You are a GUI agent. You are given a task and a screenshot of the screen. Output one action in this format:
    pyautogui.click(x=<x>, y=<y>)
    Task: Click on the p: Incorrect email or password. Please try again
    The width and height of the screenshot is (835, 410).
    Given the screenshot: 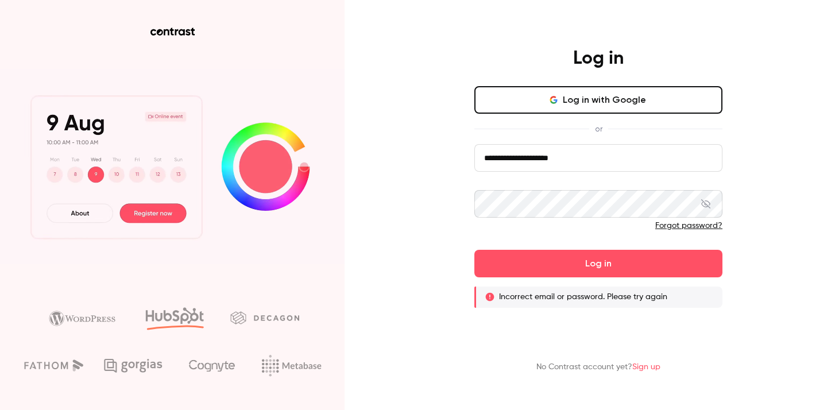 What is the action you would take?
    pyautogui.click(x=583, y=297)
    